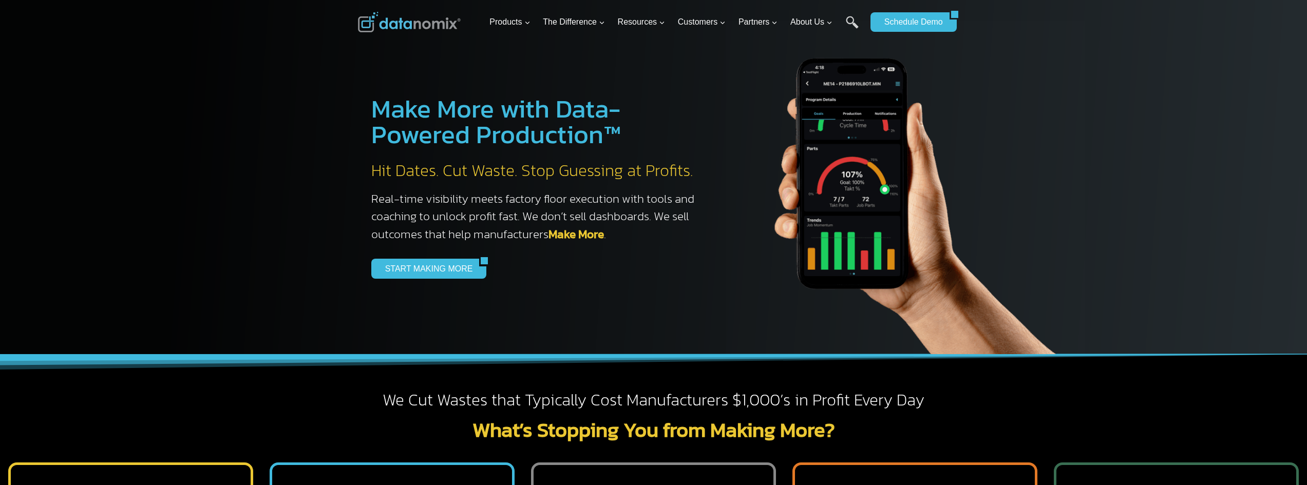 The image size is (1307, 485). Describe the element at coordinates (654, 430) in the screenshot. I see `h2: What’s Stopping You from Making More?` at that location.